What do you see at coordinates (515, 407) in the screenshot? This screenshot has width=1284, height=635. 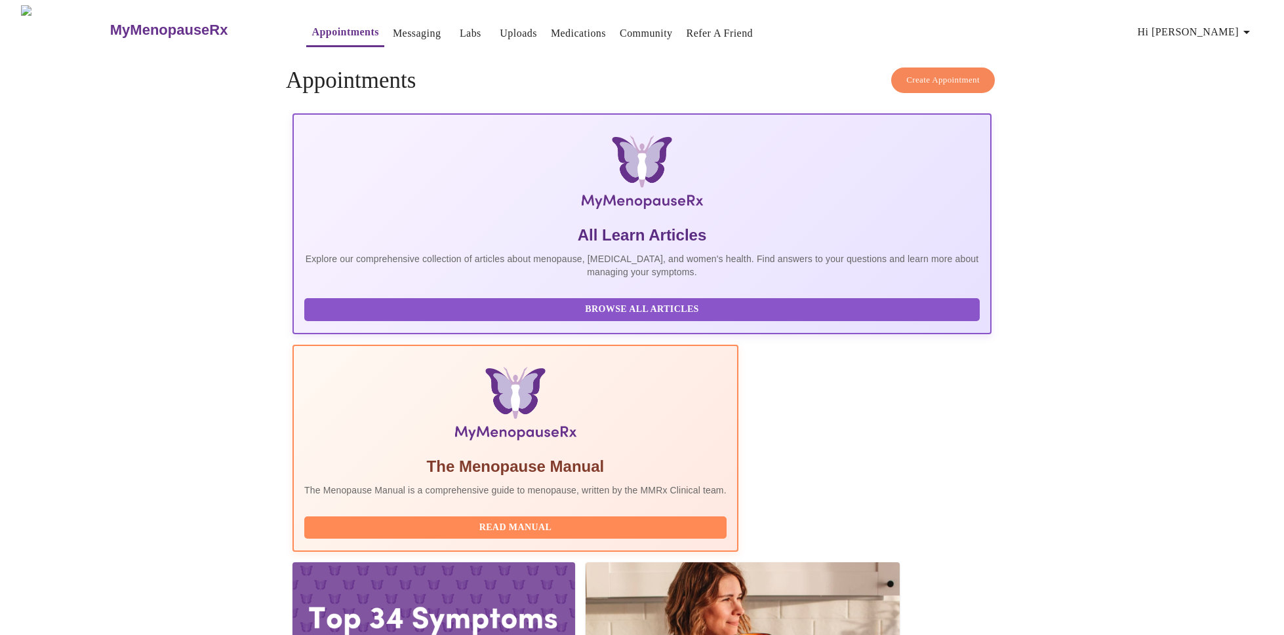 I see `img: Menopause Manual` at bounding box center [515, 407].